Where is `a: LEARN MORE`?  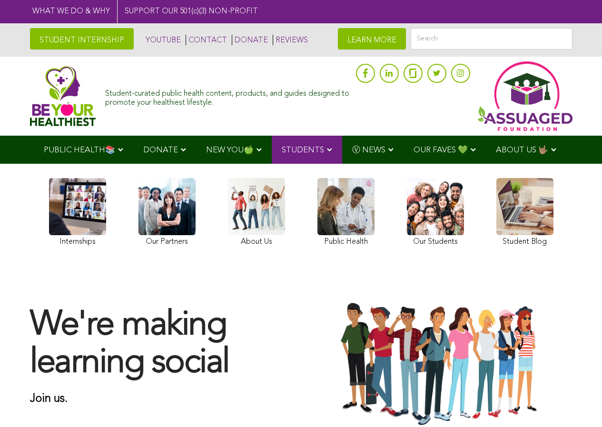 a: LEARN MORE is located at coordinates (372, 39).